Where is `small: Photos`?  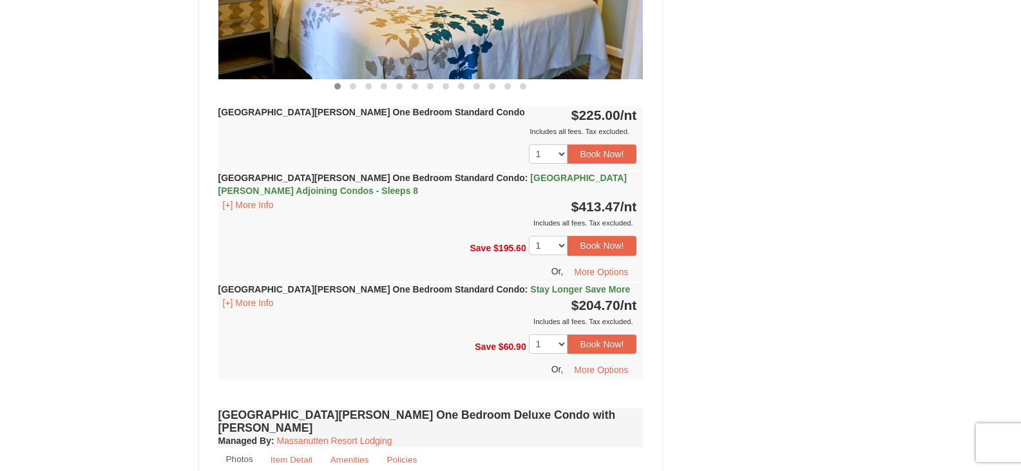 small: Photos is located at coordinates (240, 459).